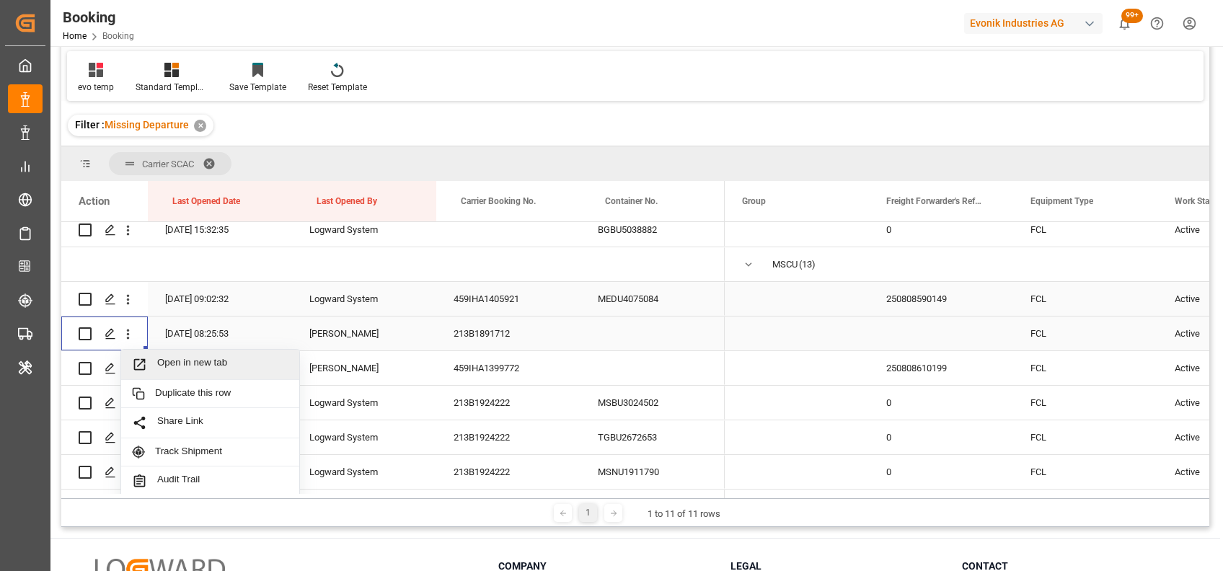  Describe the element at coordinates (94, 201) in the screenshot. I see `div: Action` at that location.